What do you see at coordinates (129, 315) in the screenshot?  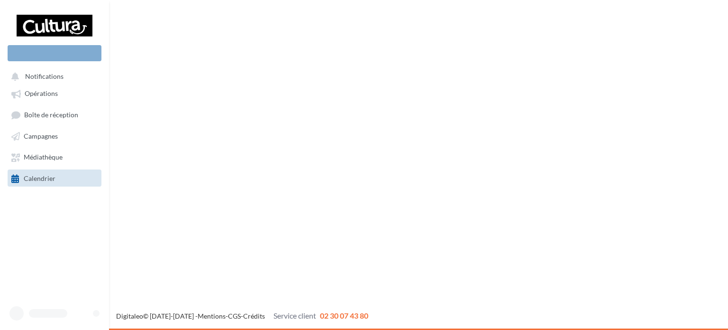 I see `a: Digitaleo` at bounding box center [129, 315].